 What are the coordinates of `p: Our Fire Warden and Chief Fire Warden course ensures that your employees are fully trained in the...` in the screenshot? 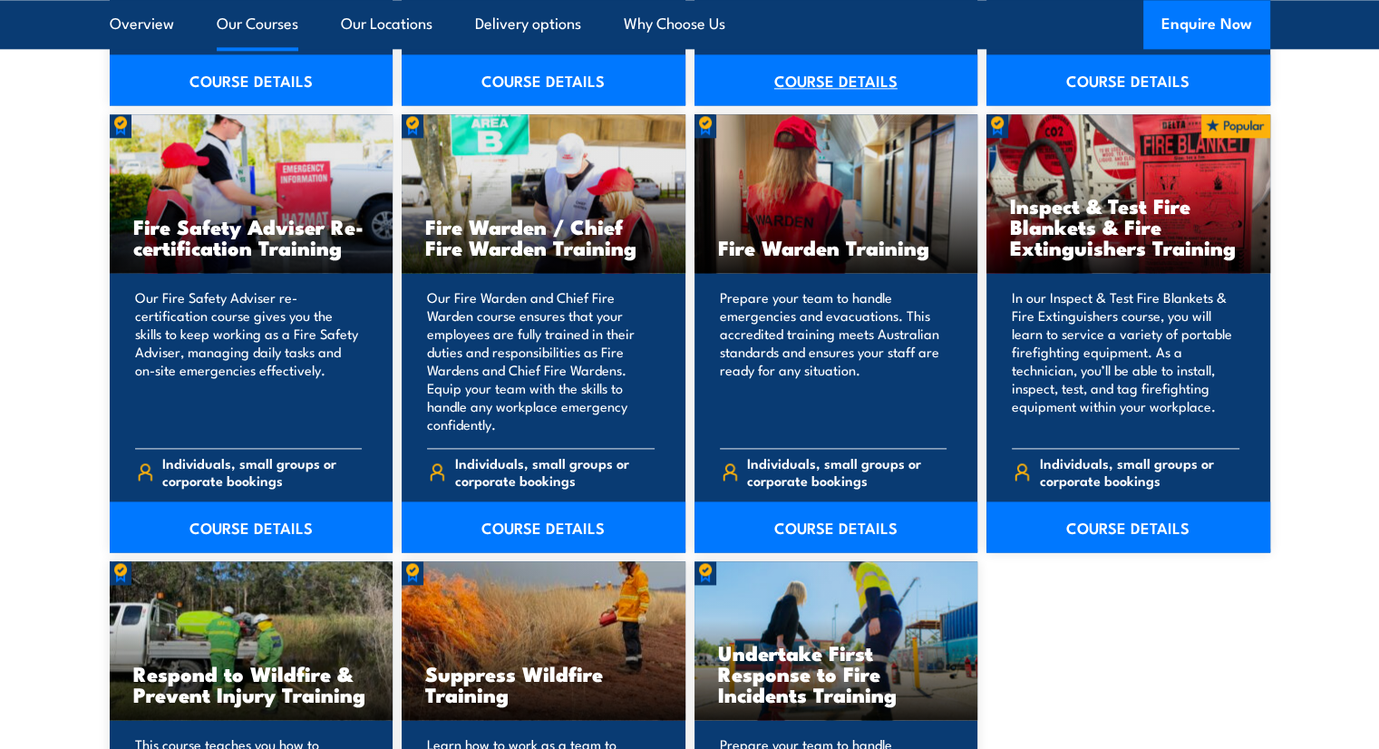 It's located at (540, 361).